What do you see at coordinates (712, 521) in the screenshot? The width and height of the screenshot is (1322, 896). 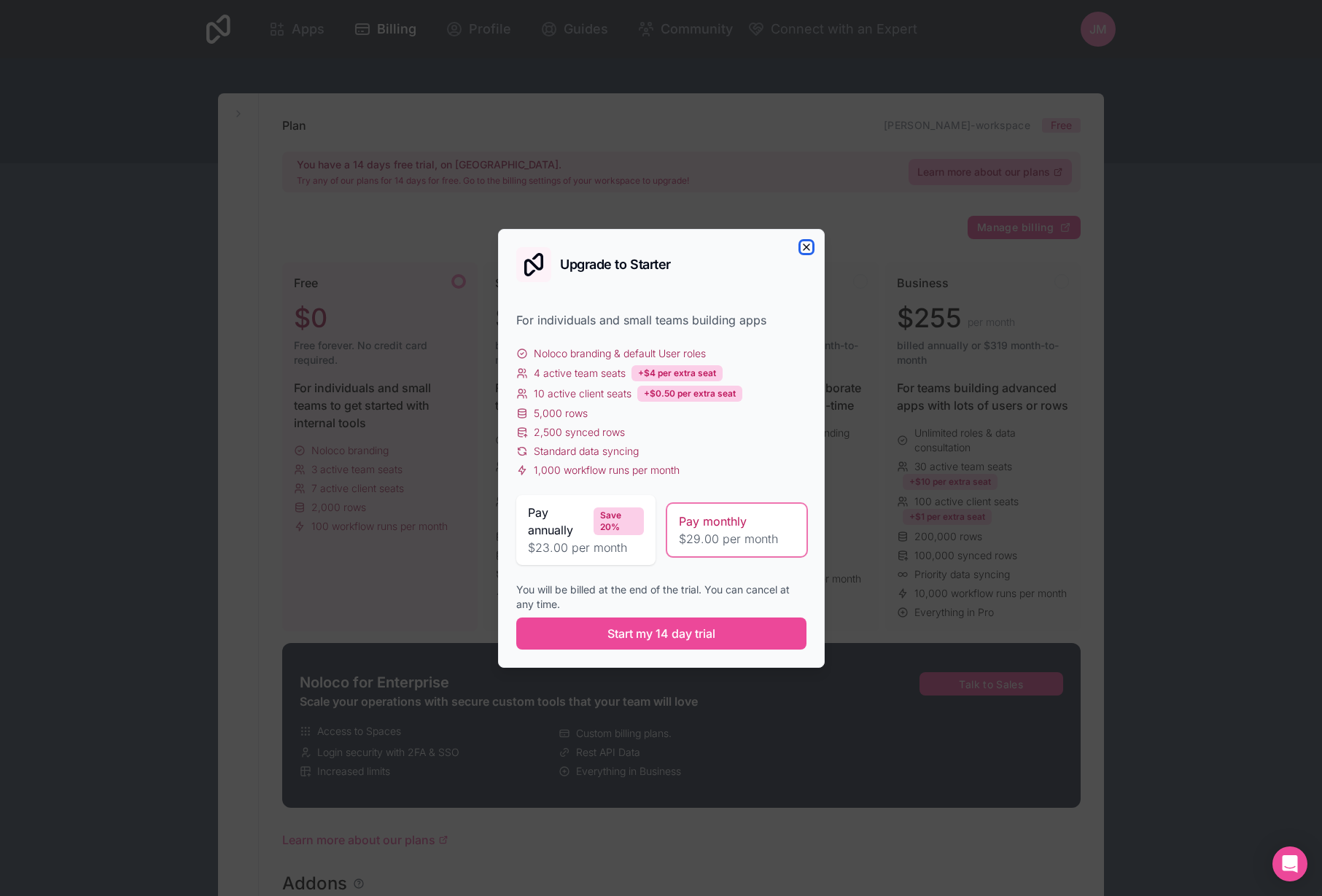 I see `span: Pay monthly` at bounding box center [712, 521].